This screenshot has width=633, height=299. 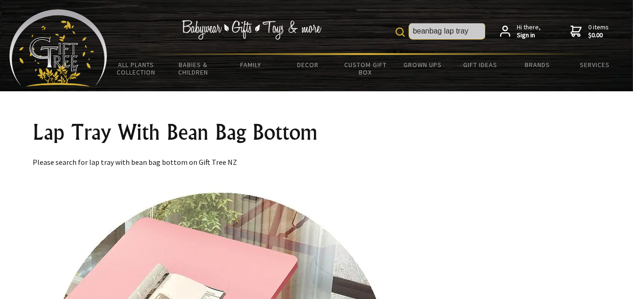 What do you see at coordinates (317, 162) in the screenshot?
I see `p: Please search for lap tray with bean bag bottom on Gift Tree NZ` at bounding box center [317, 162].